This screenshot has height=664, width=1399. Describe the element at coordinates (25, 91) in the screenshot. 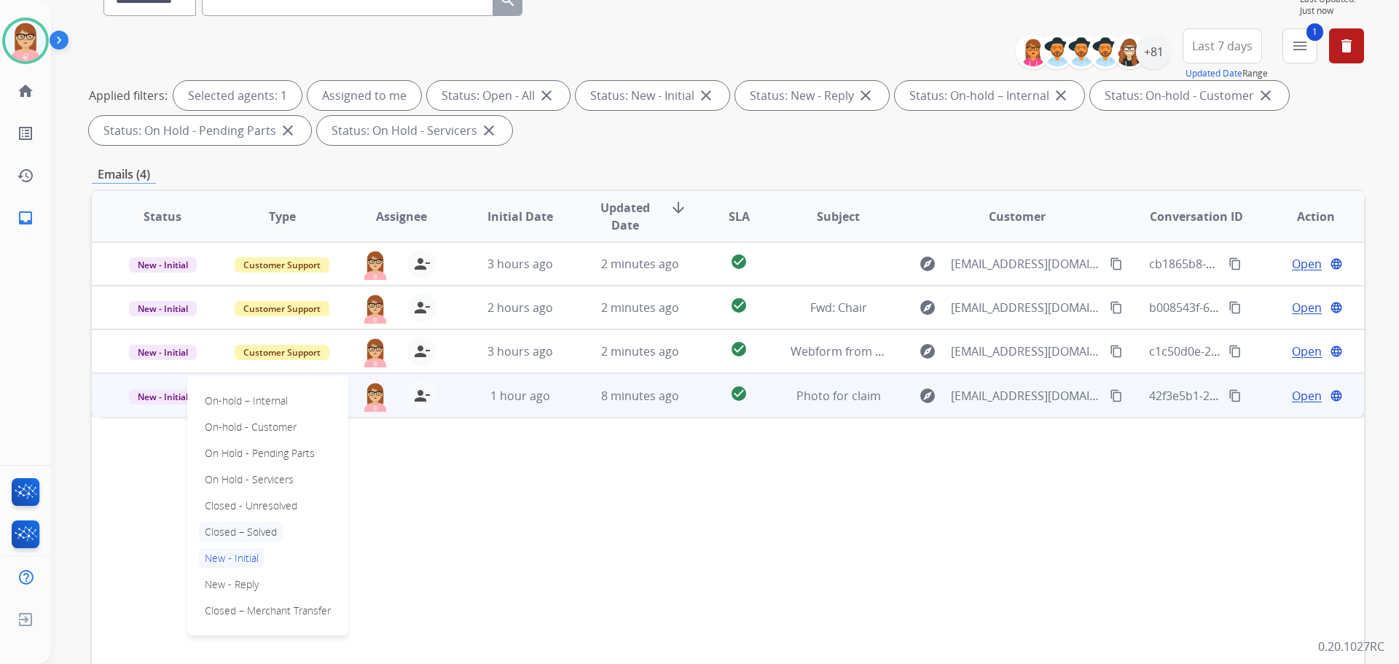

I see `mat-icon: home` at that location.